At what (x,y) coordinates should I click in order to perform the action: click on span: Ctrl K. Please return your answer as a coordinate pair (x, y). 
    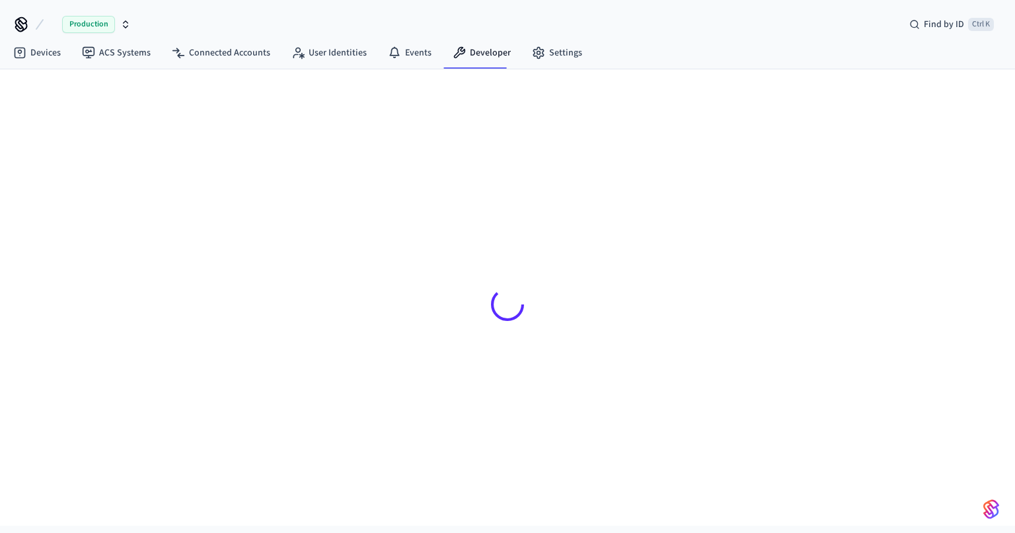
    Looking at the image, I should click on (981, 24).